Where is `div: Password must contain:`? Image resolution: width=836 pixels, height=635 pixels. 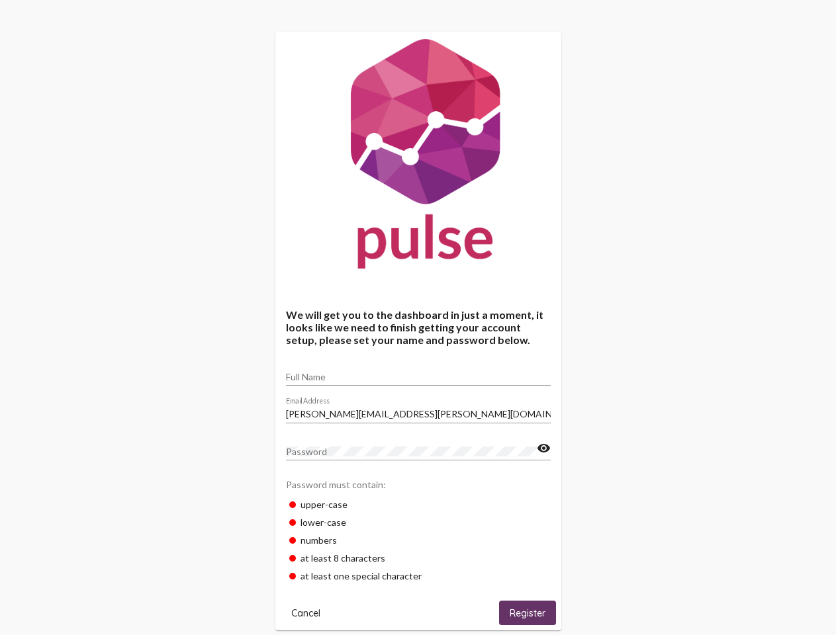 div: Password must contain: is located at coordinates (418, 484).